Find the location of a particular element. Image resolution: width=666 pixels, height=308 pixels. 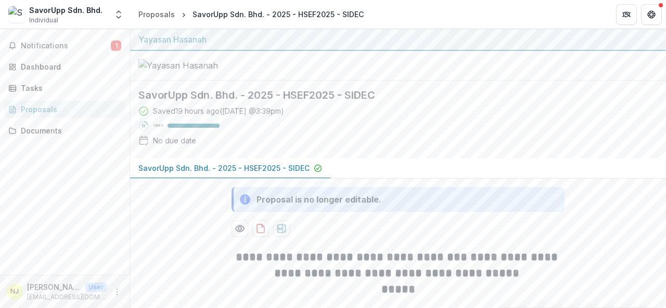

button: More is located at coordinates (117, 292).